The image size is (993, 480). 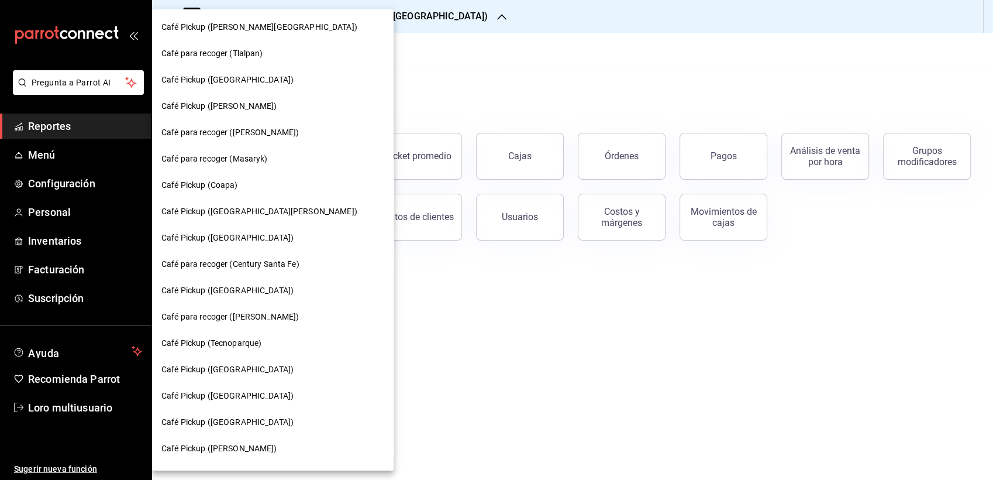 I want to click on span: Café para recoger (Century Santa Fe), so click(x=230, y=264).